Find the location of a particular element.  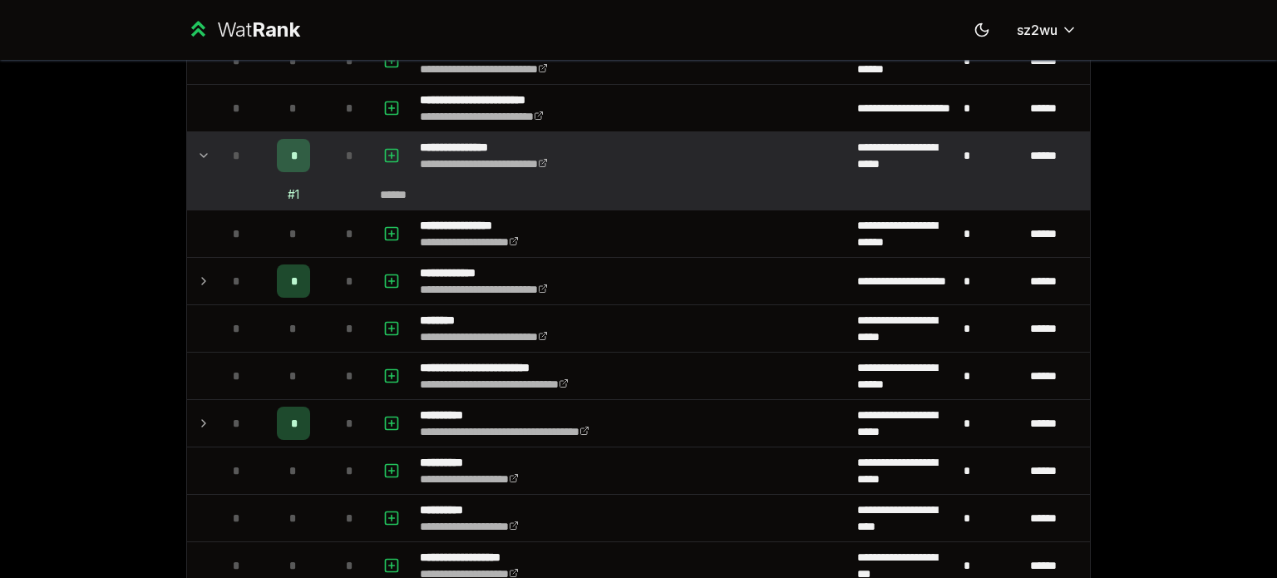

span: Rank is located at coordinates (276, 29).